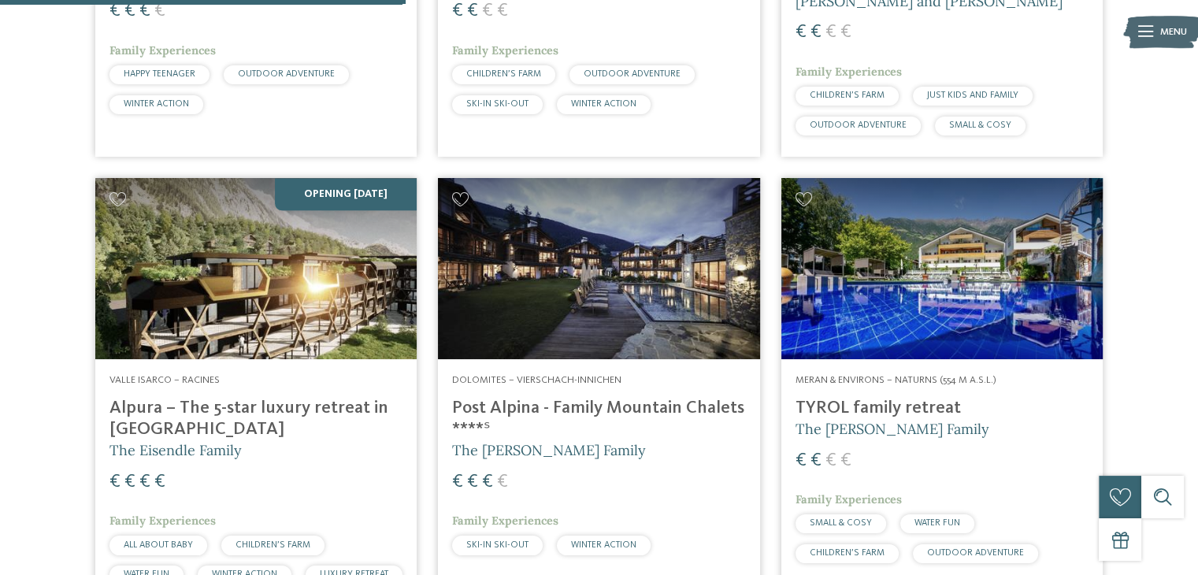 Image resolution: width=1198 pixels, height=575 pixels. I want to click on span: ALL ABOUT BABY, so click(158, 545).